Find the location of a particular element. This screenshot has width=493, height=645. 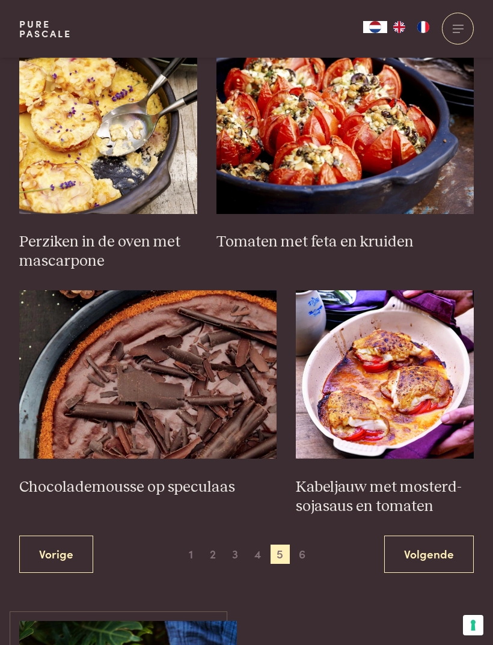

a: NL is located at coordinates (375, 27).